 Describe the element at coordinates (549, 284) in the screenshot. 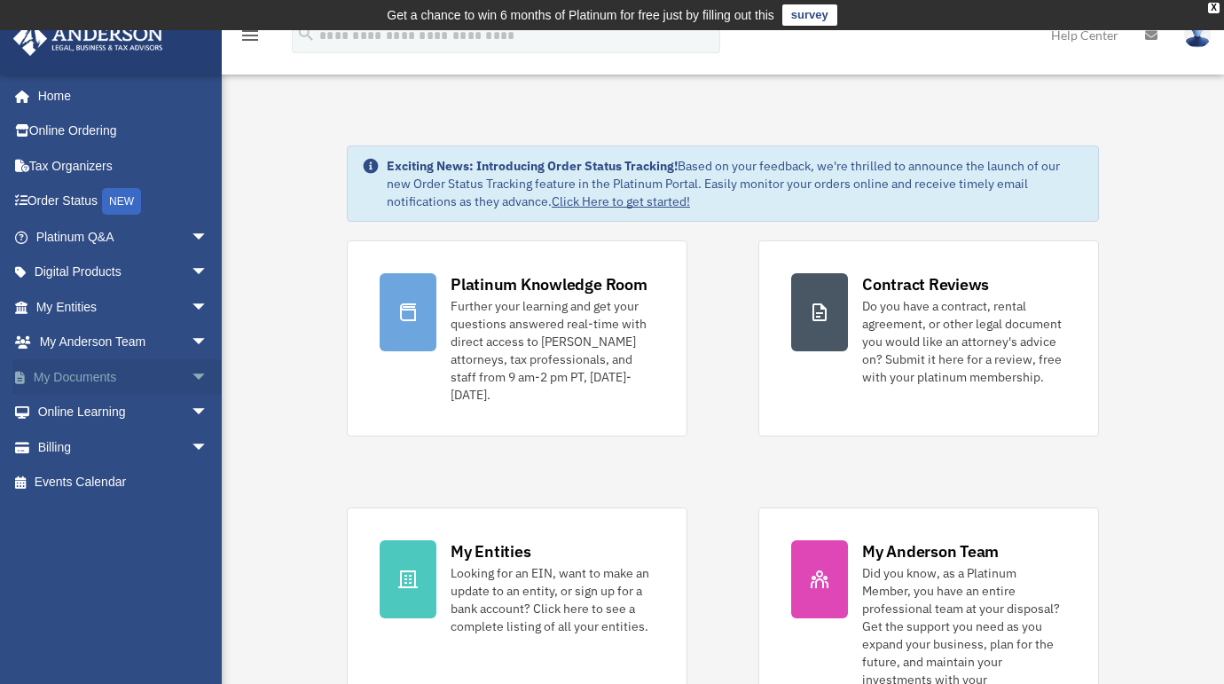

I see `div: Platinum Knowledge Room` at that location.